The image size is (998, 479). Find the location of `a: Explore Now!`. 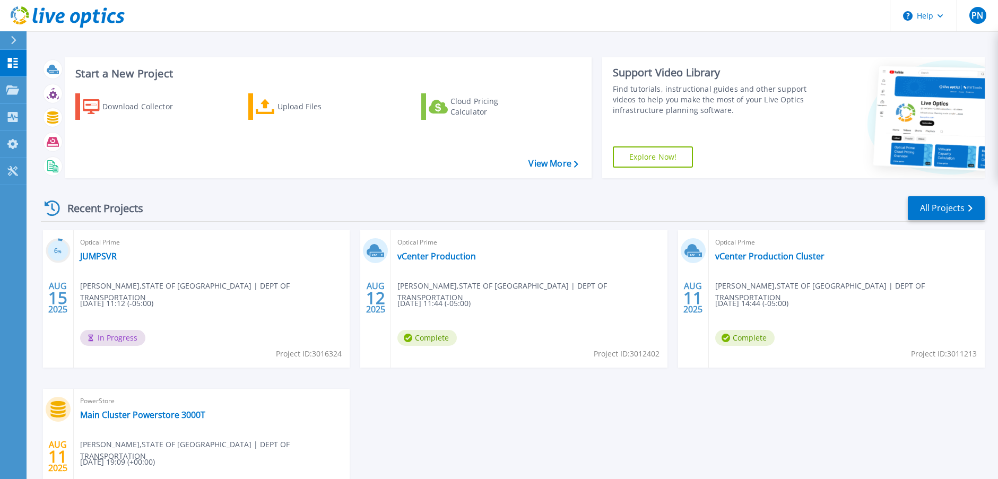

a: Explore Now! is located at coordinates (653, 157).